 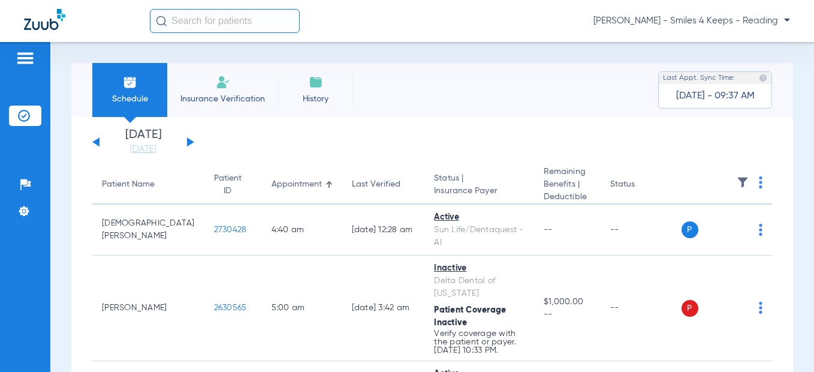 I want to click on td: 4:40 AM, so click(x=302, y=230).